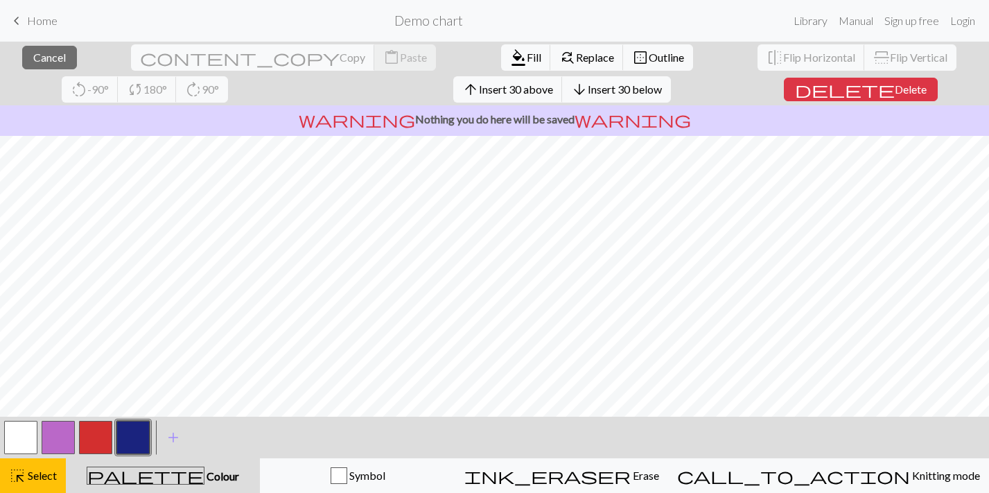  I want to click on button: Symbol, so click(357, 475).